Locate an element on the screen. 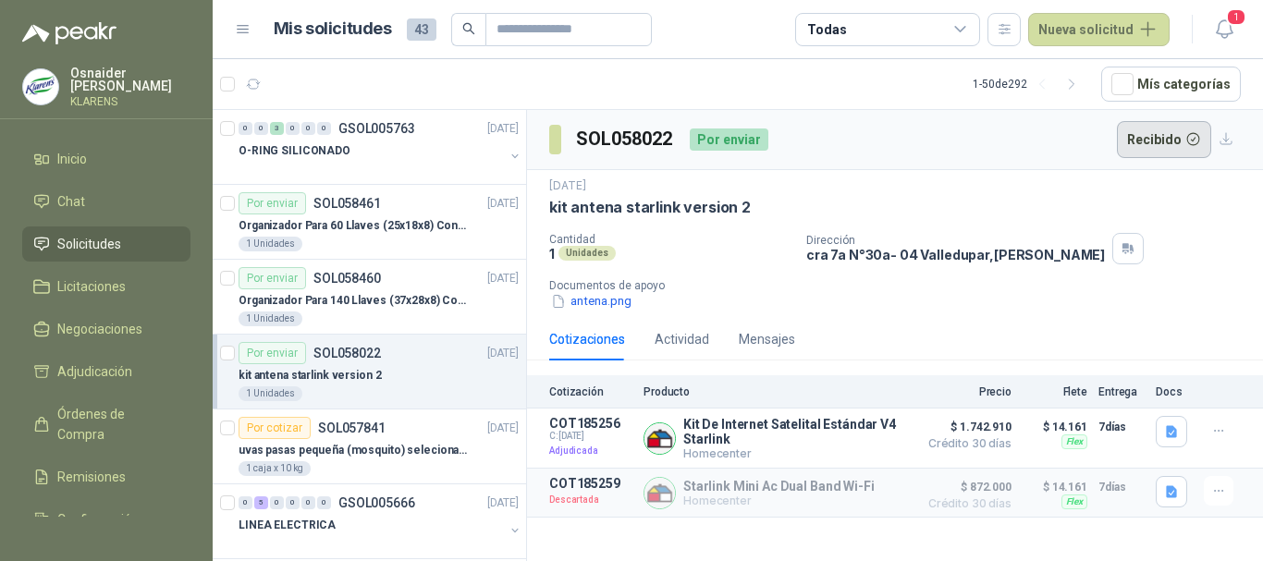 This screenshot has height=561, width=1263. div: Todas is located at coordinates (827, 30).